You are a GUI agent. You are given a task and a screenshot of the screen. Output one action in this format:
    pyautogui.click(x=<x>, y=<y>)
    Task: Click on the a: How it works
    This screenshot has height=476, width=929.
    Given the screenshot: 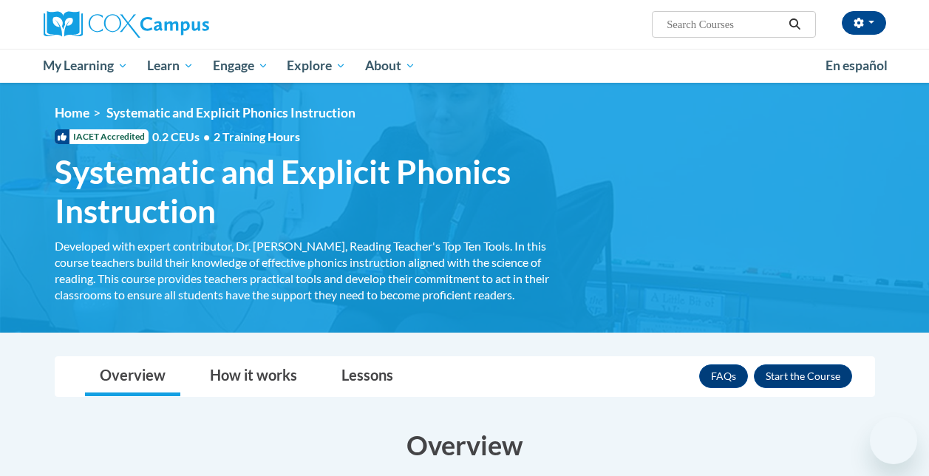 What is the action you would take?
    pyautogui.click(x=253, y=376)
    